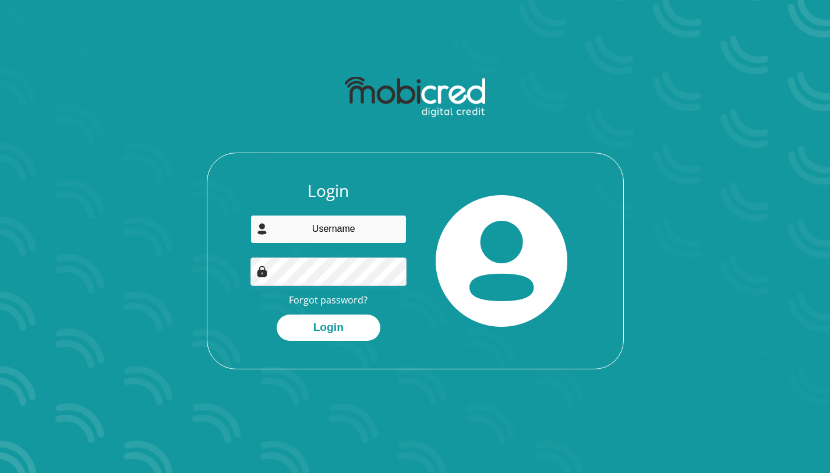 This screenshot has height=473, width=830. What do you see at coordinates (329, 328) in the screenshot?
I see `button: Login` at bounding box center [329, 328].